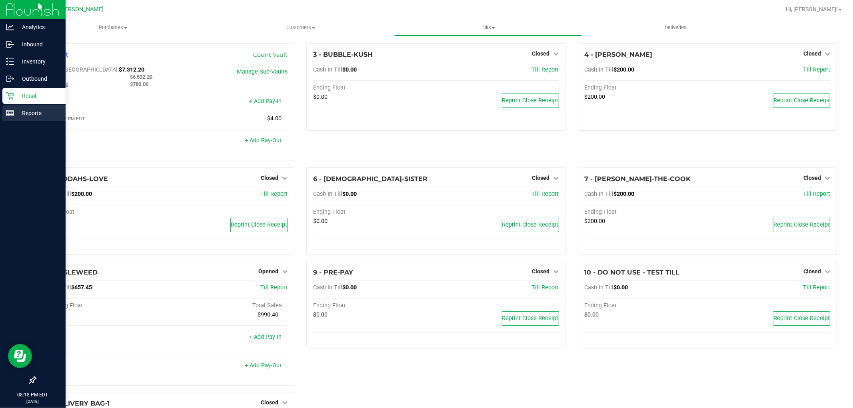 The image size is (853, 408). I want to click on a: Count Vault, so click(270, 55).